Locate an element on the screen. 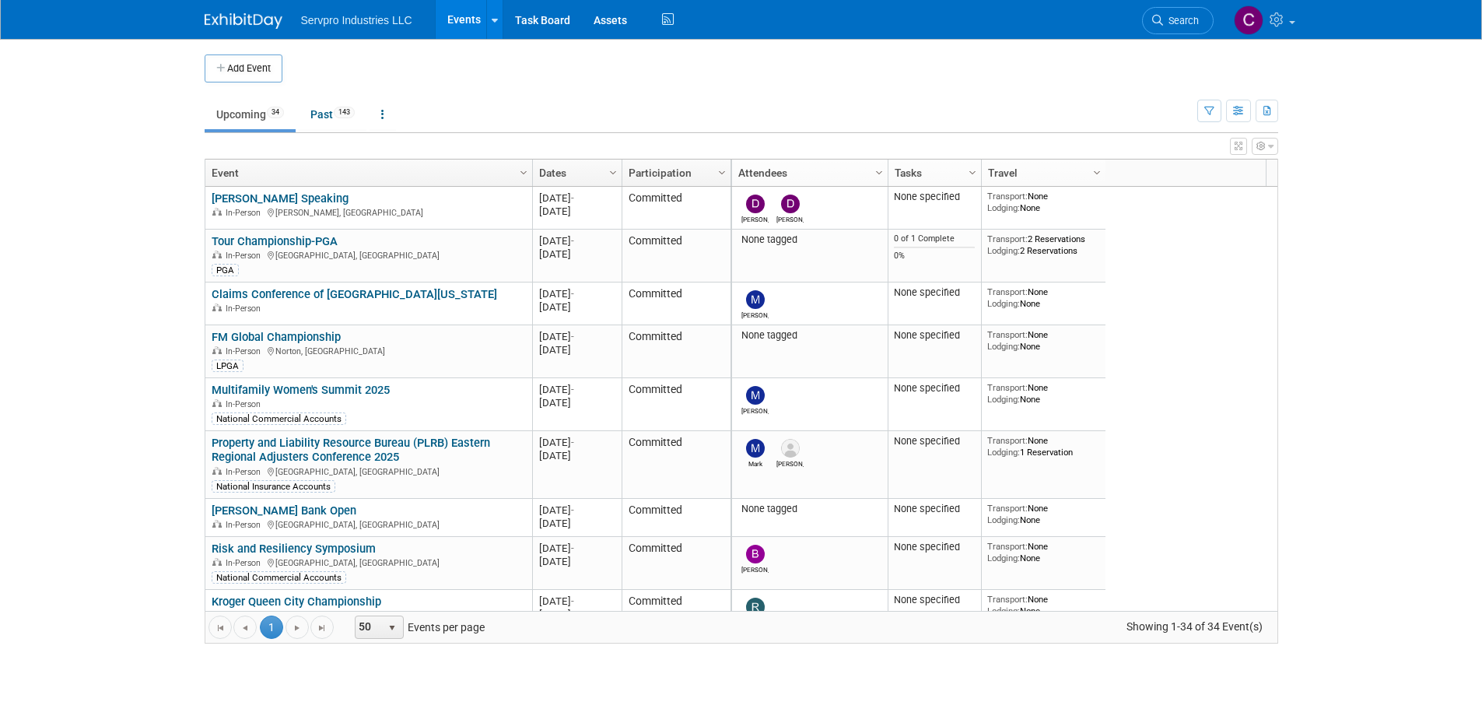 The width and height of the screenshot is (1482, 709). a: Attendees is located at coordinates (807, 173).